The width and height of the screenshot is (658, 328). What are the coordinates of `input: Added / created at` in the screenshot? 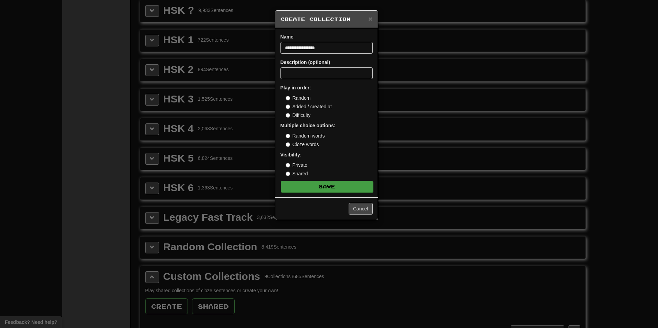 It's located at (288, 107).